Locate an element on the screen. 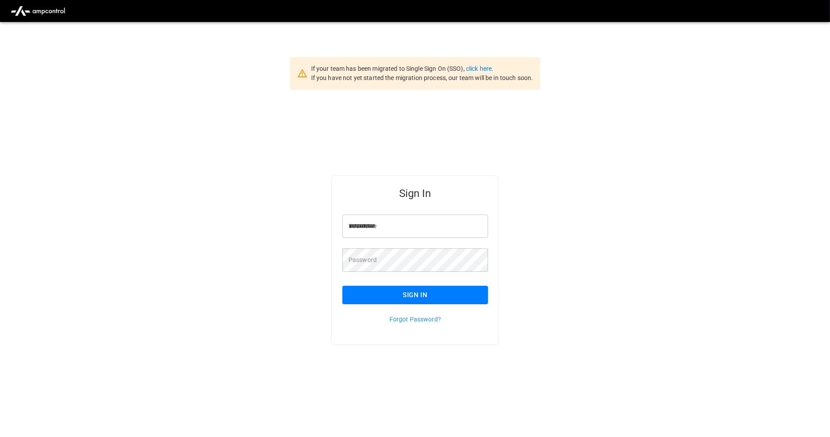  p: Forgot Password? is located at coordinates (415, 319).